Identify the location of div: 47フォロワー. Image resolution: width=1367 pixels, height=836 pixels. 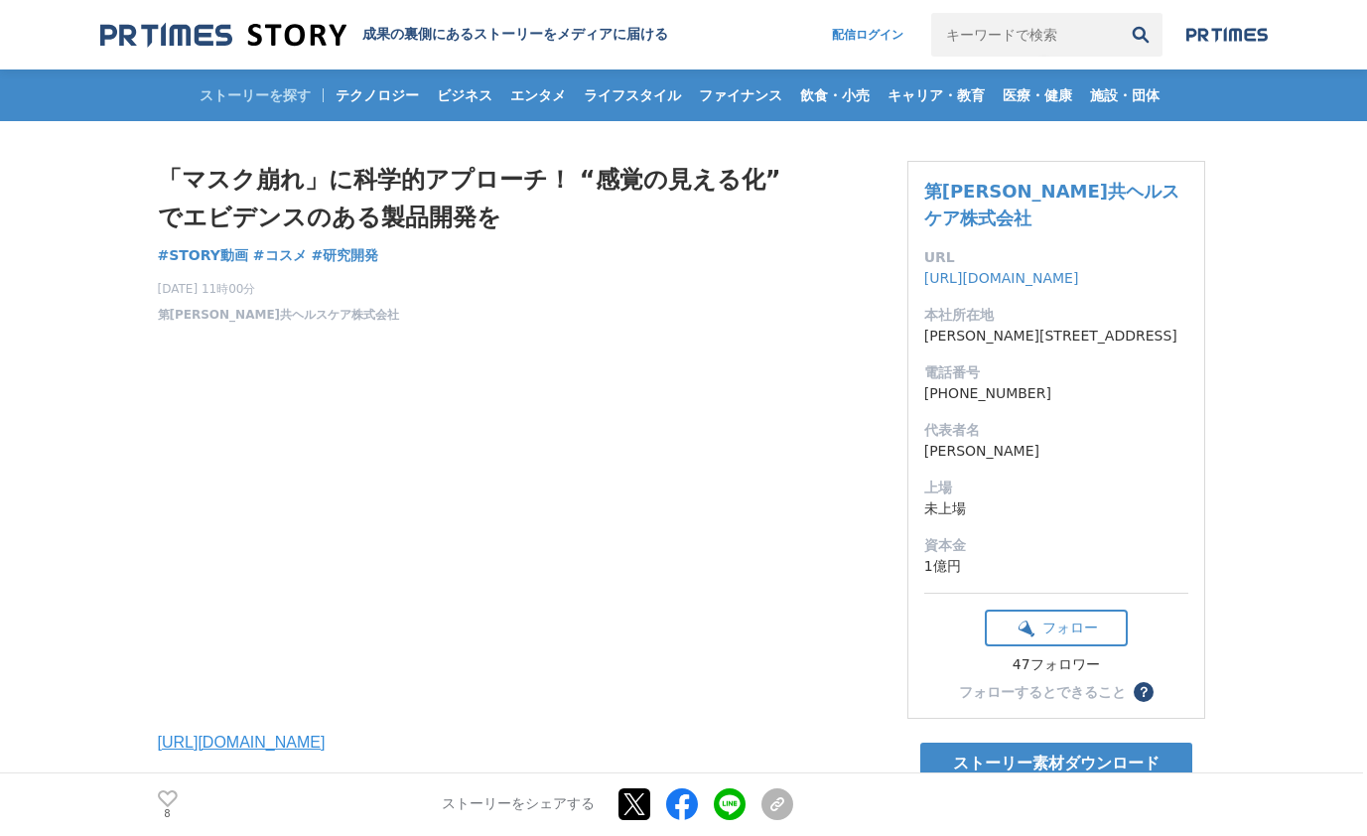
(1056, 665).